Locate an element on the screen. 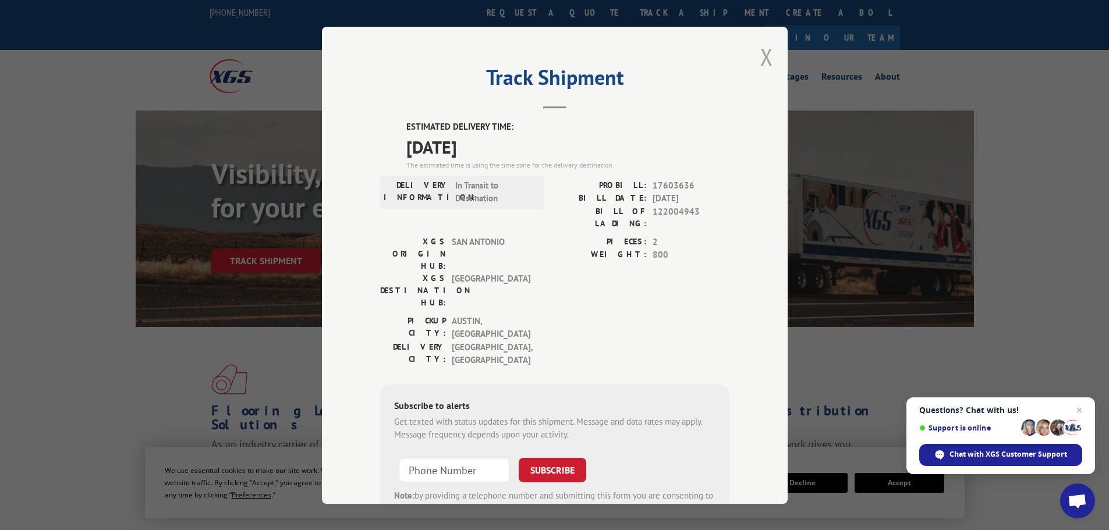  span: Support is online is located at coordinates (968, 428).